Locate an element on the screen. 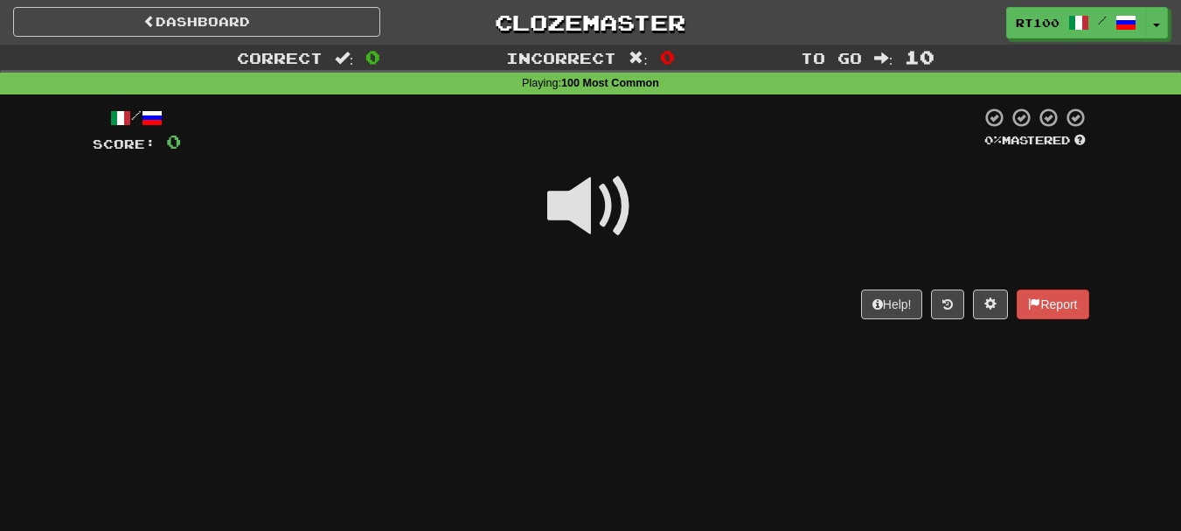 This screenshot has height=531, width=1181. span: Correct is located at coordinates (280, 58).